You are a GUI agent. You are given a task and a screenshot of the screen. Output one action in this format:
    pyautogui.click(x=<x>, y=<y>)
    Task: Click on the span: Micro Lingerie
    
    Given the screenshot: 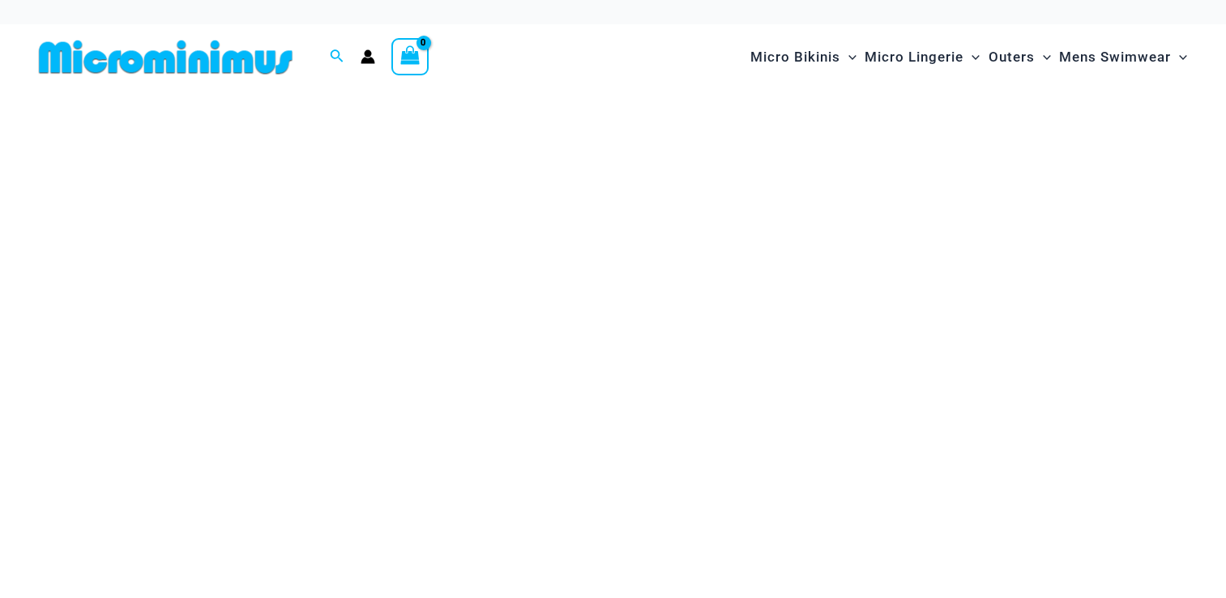 What is the action you would take?
    pyautogui.click(x=914, y=57)
    